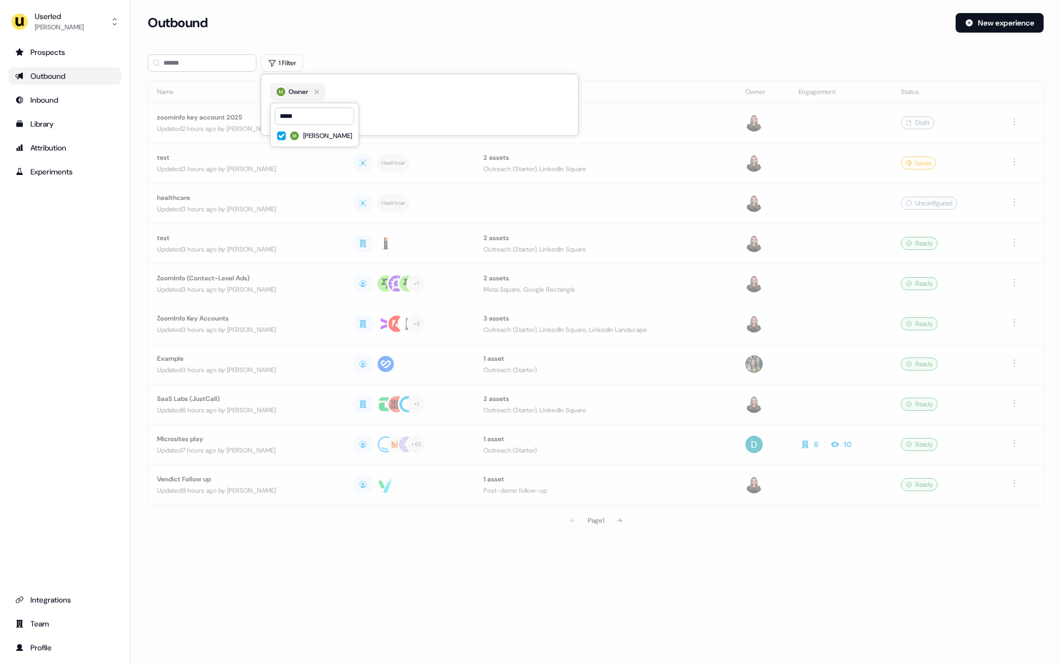 This screenshot has height=665, width=1061. Describe the element at coordinates (65, 100) in the screenshot. I see `div: Inbound` at that location.